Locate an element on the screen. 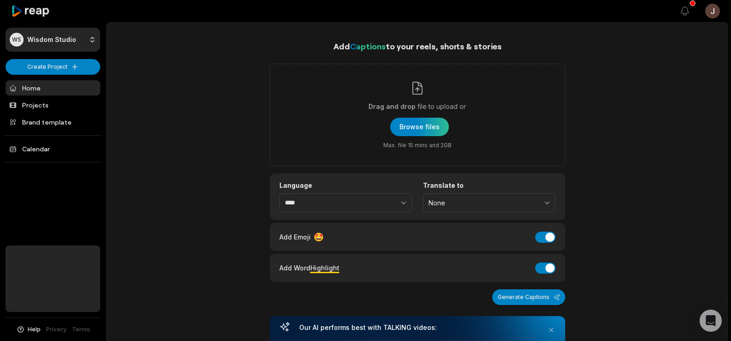  a: Terms is located at coordinates (81, 330).